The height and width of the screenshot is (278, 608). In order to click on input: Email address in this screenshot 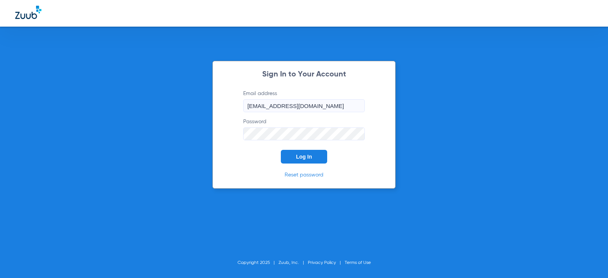, I will do `click(304, 106)`.